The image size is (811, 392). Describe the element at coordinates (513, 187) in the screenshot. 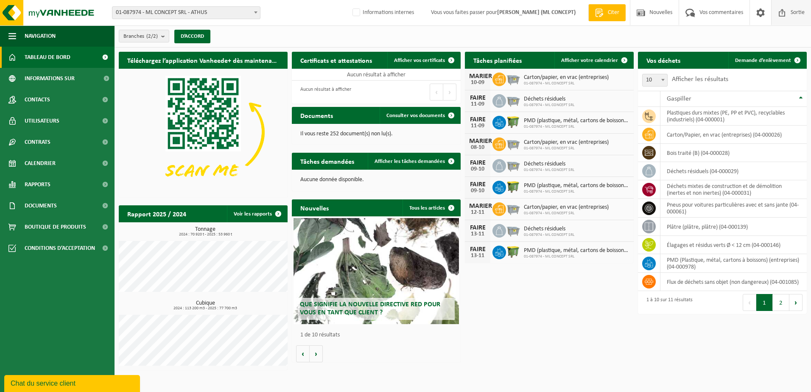

I see `img: WB-1100-HPE-GN-50` at that location.